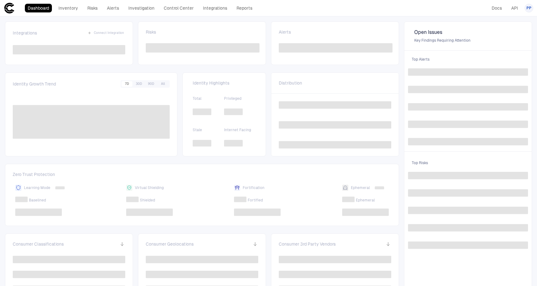 This screenshot has width=537, height=286. Describe the element at coordinates (307, 244) in the screenshot. I see `span: Consumer 3rd Party Vendors` at that location.